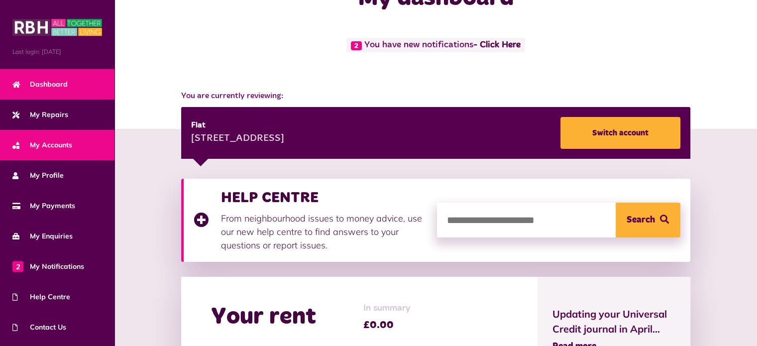 The width and height of the screenshot is (757, 346). What do you see at coordinates (387, 325) in the screenshot?
I see `span: £0.00` at bounding box center [387, 325].